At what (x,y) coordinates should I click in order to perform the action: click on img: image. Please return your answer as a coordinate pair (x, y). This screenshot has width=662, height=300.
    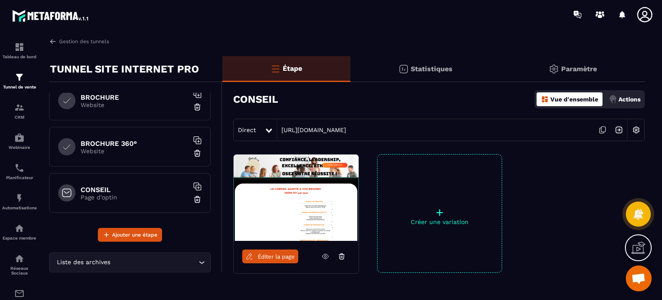
    Looking at the image, I should click on (296, 198).